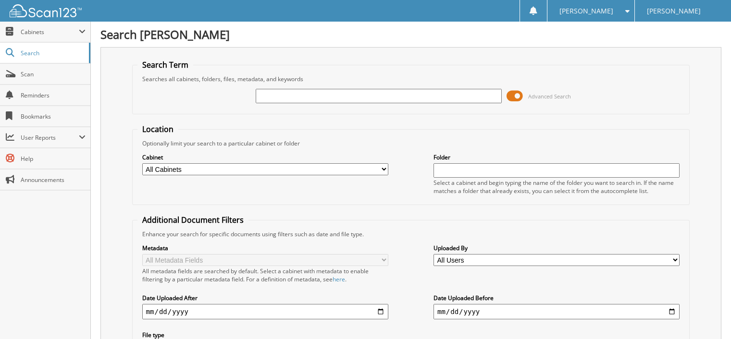 The width and height of the screenshot is (731, 339). I want to click on div: All metadata fields are searched by default. Select a cabinet with metadata to enable filtering b..., so click(265, 275).